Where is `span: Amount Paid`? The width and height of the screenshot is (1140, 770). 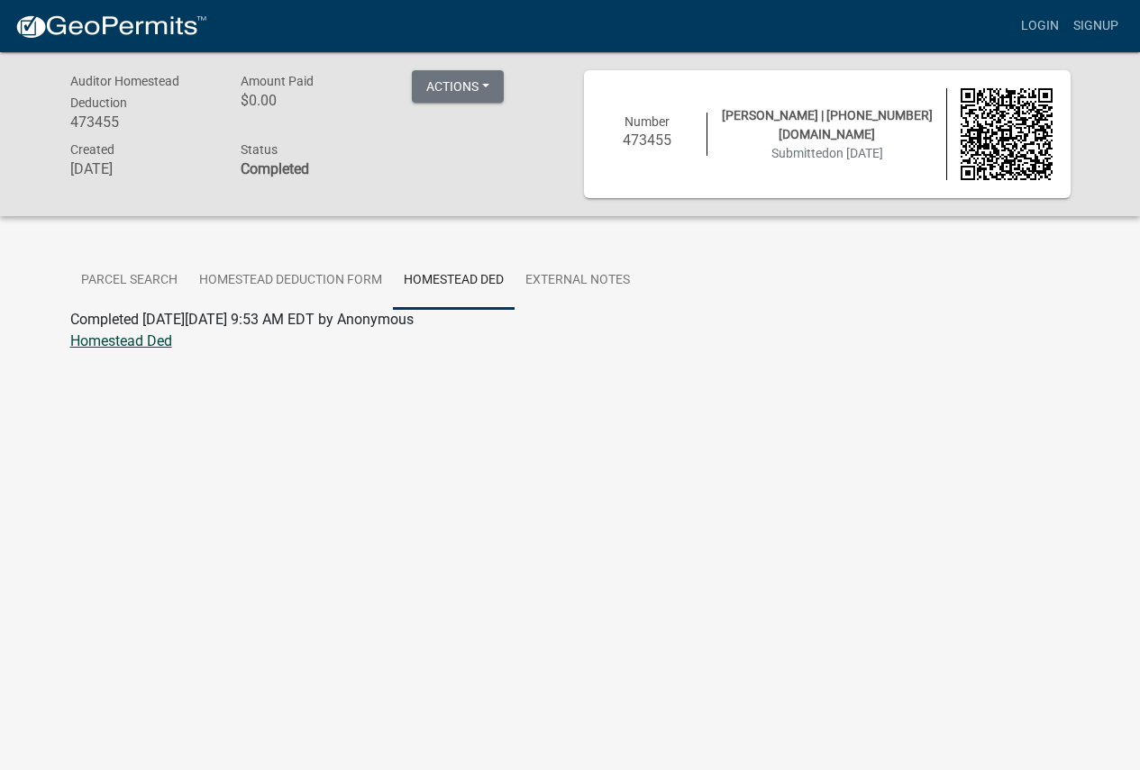
span: Amount Paid is located at coordinates (277, 81).